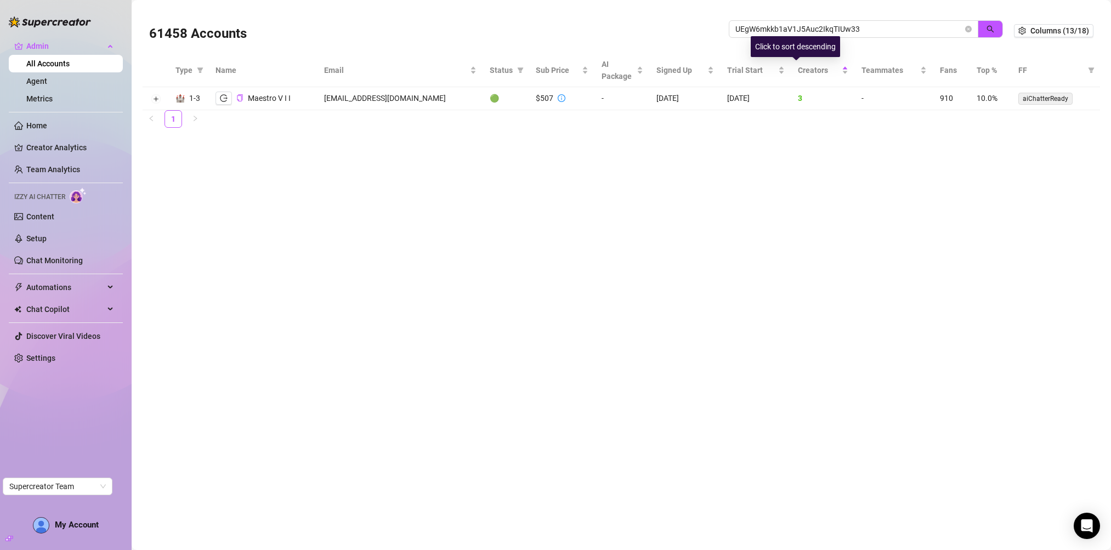 This screenshot has width=1111, height=550. What do you see at coordinates (685, 70) in the screenshot?
I see `th: Signed Up` at bounding box center [685, 70].